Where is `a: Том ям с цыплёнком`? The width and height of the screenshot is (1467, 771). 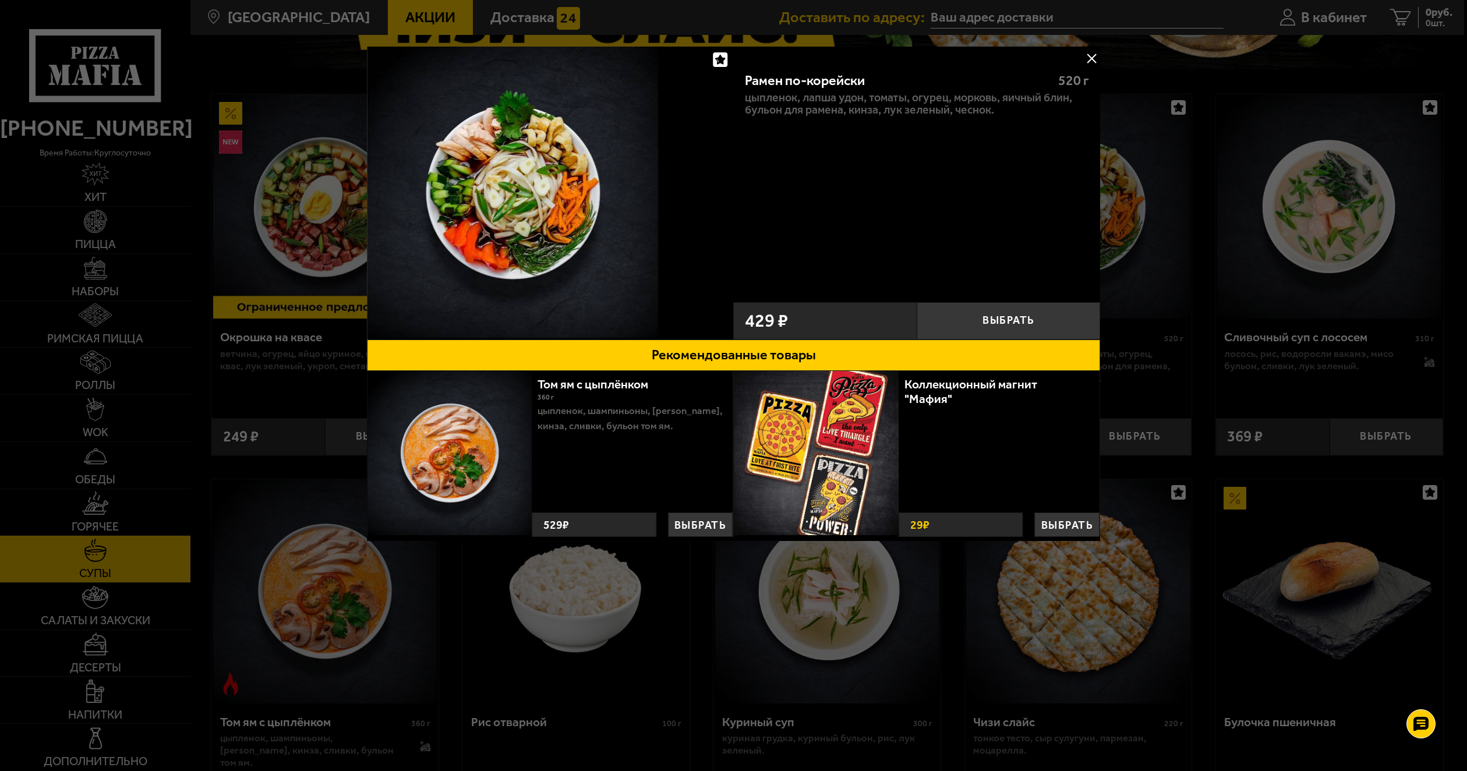 a: Том ям с цыплёнком is located at coordinates (600, 384).